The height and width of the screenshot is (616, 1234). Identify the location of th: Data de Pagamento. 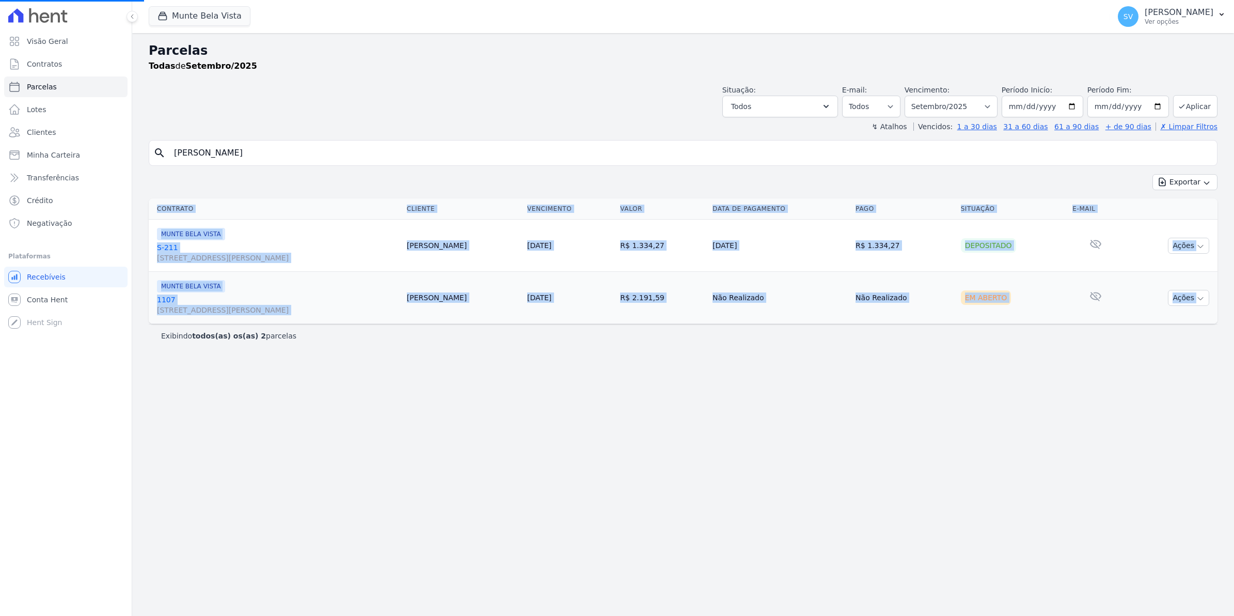
(780, 209).